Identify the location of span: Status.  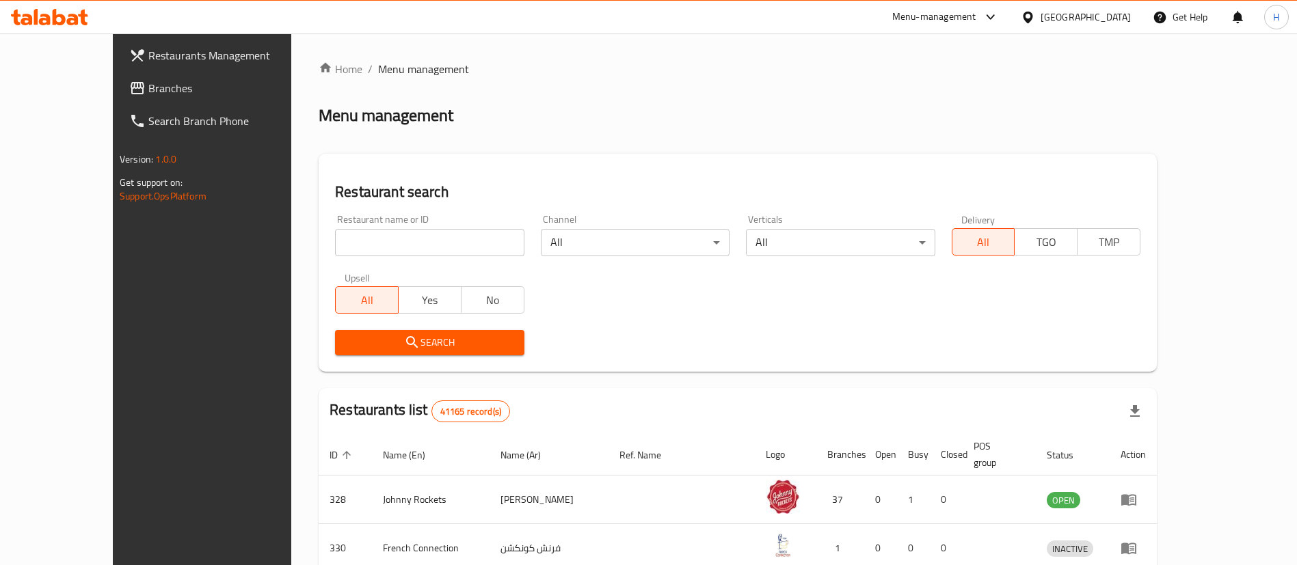
(1068, 455).